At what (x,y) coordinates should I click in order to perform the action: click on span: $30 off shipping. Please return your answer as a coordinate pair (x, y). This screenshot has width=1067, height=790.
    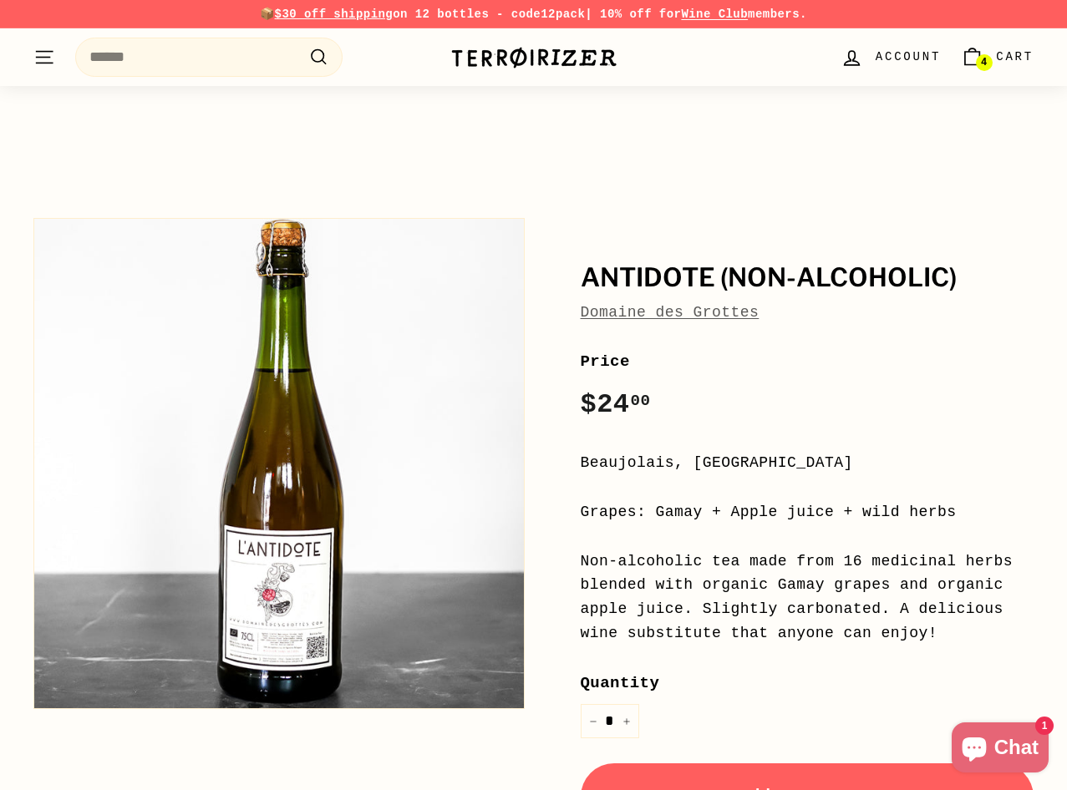
    Looking at the image, I should click on (334, 14).